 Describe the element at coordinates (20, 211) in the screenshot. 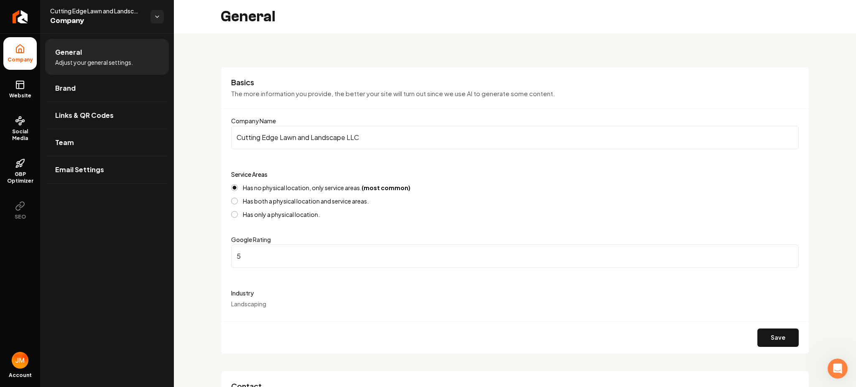

I see `button: SEO` at that location.